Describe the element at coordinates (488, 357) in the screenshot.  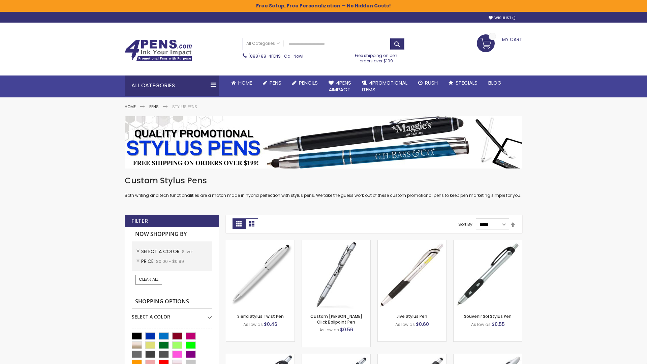
I see `a: Twist Highlighter-Pen Stylus Combo-Silver` at that location.